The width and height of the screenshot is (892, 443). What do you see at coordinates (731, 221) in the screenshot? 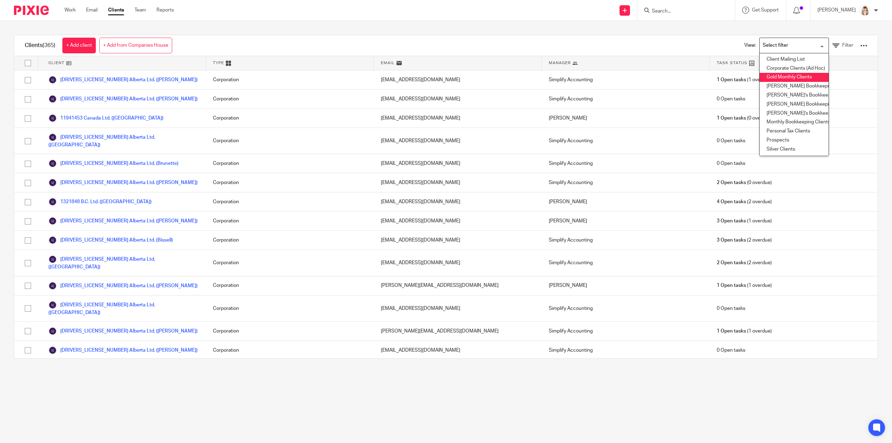
I see `span: 3 Open tasks` at bounding box center [731, 221].